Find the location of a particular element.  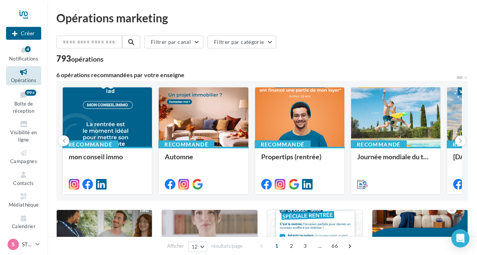

a: Contacts is located at coordinates (23, 178).